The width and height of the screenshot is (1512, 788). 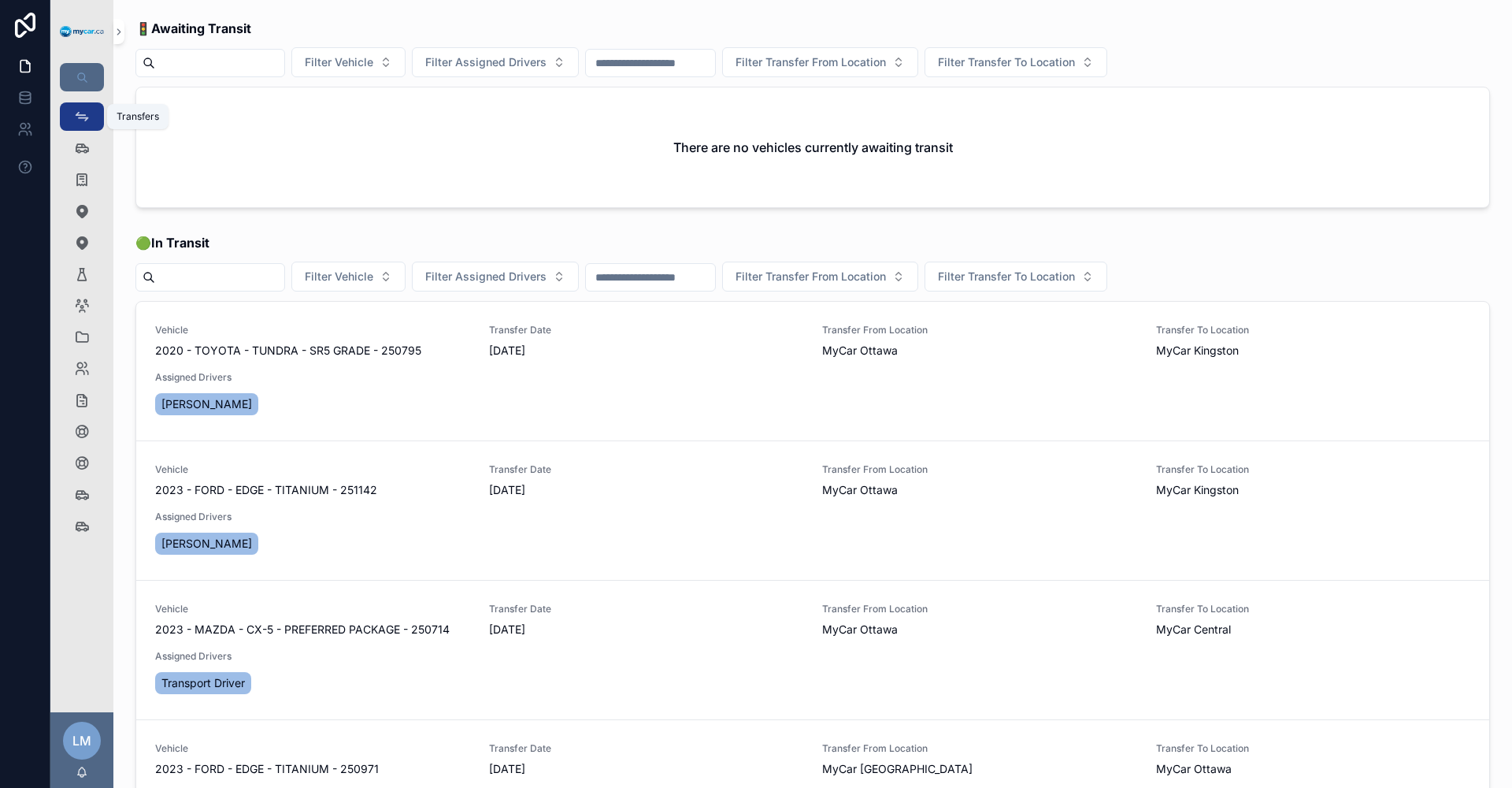 I want to click on div: scrollable content, so click(x=82, y=326).